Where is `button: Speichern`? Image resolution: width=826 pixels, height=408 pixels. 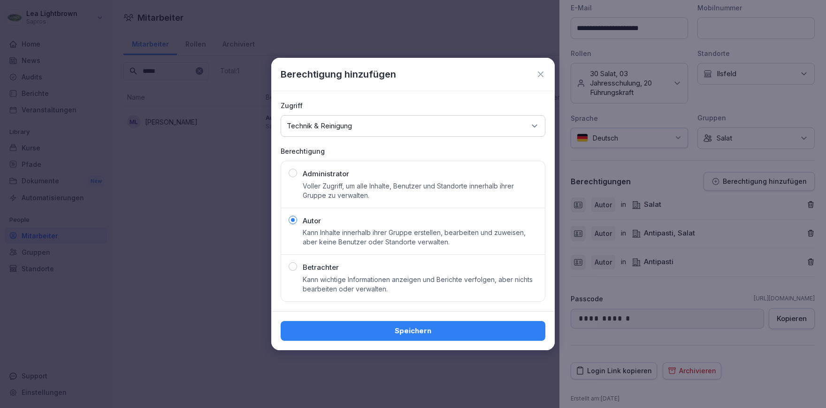 button: Speichern is located at coordinates (413, 331).